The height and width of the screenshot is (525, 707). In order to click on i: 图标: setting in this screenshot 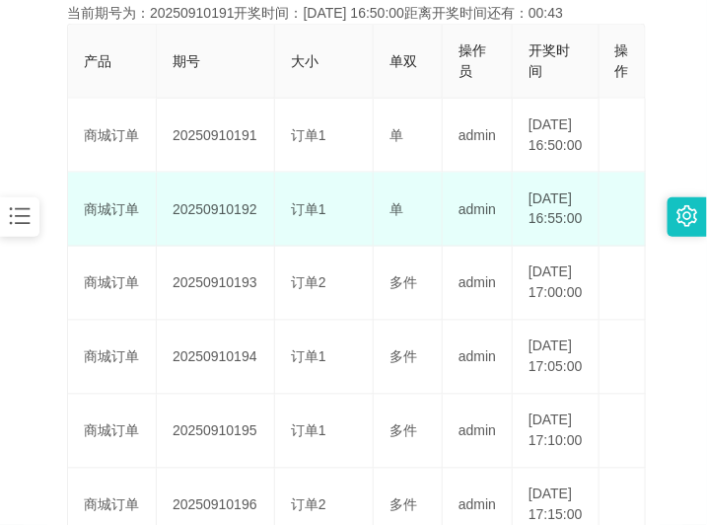, I will do `click(687, 216)`.